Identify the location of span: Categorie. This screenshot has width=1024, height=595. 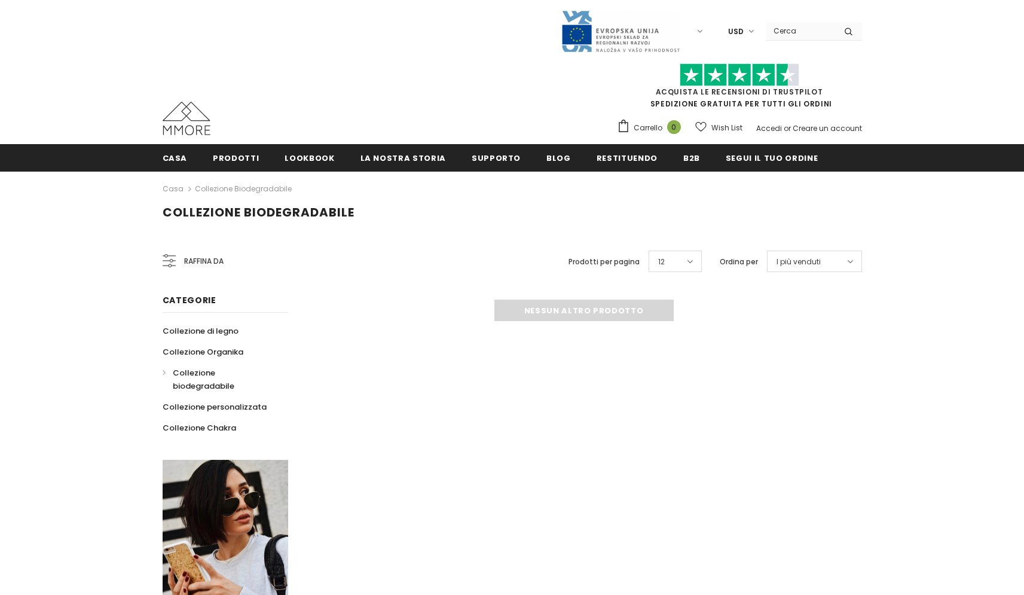
(189, 300).